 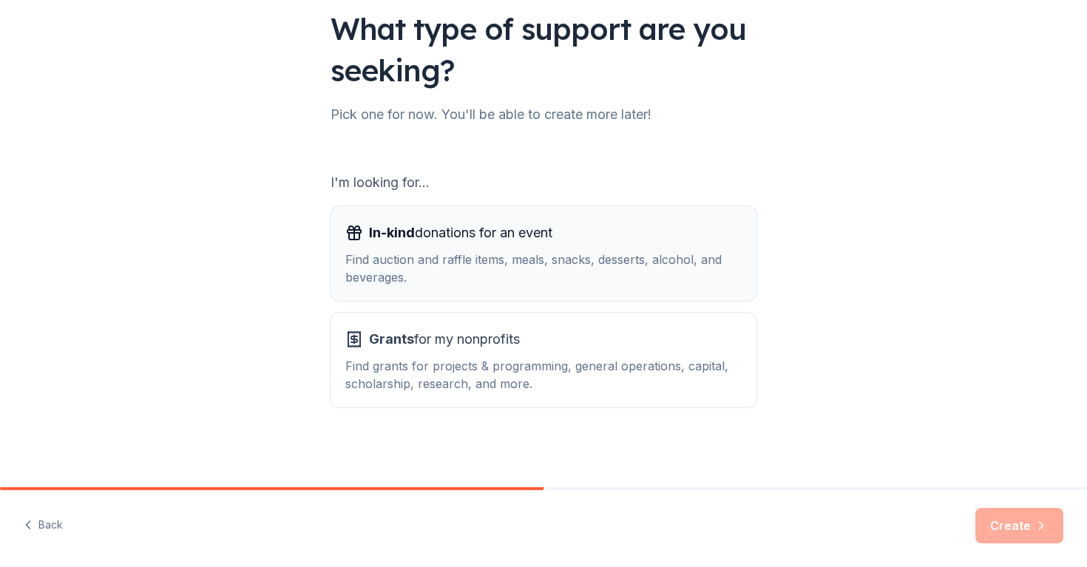 I want to click on span: In-kind, so click(x=392, y=232).